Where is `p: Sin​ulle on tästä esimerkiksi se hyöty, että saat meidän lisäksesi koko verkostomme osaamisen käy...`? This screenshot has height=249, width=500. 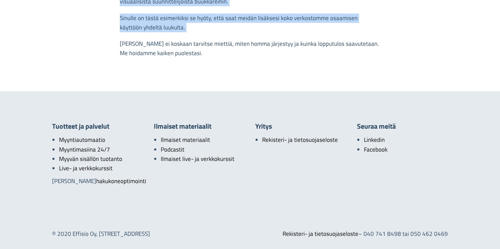 p: Sin​ulle on tästä esimerkiksi se hyöty, että saat meidän lisäksesi koko verkostomme osaamisen käy... is located at coordinates (250, 25).